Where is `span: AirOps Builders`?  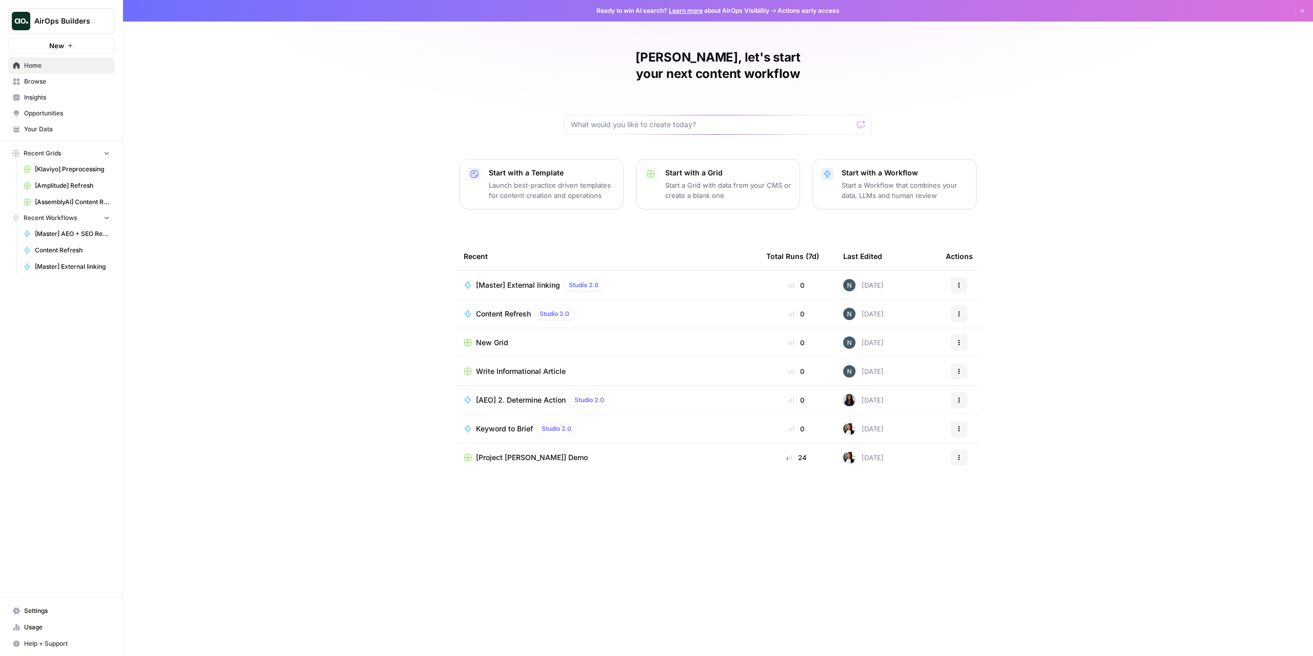
span: AirOps Builders is located at coordinates (65, 21).